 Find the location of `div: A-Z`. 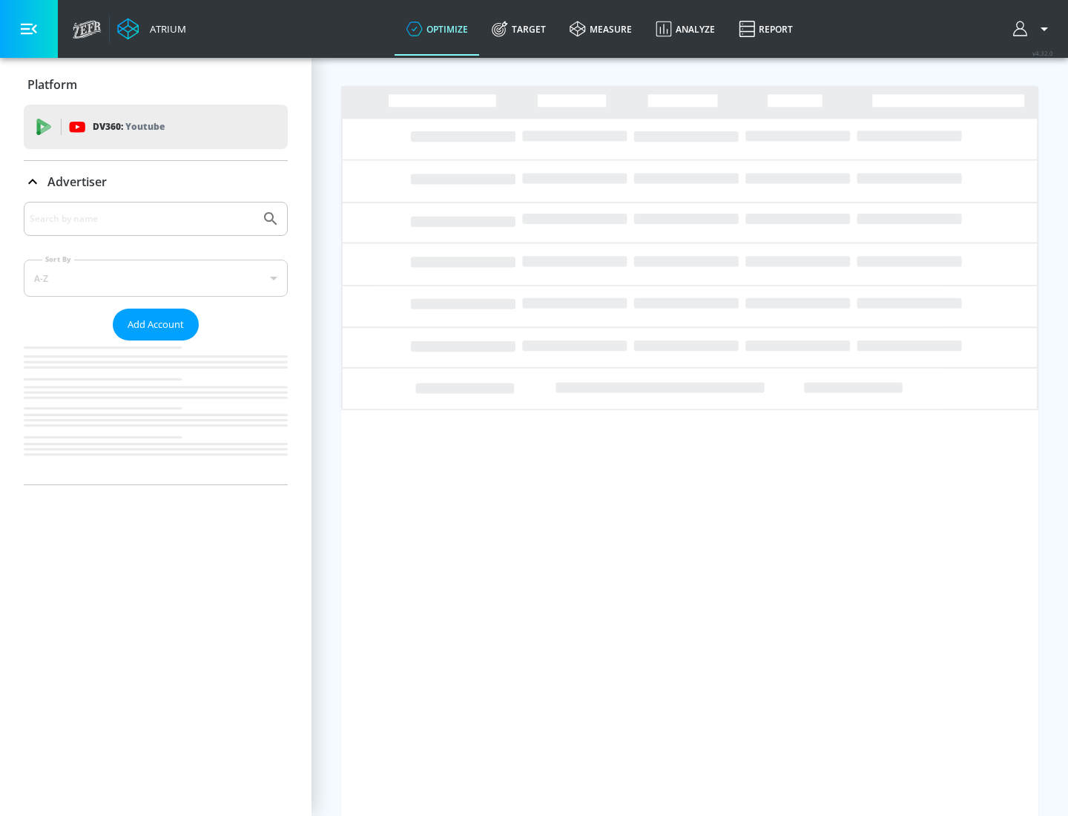

div: A-Z is located at coordinates (156, 278).